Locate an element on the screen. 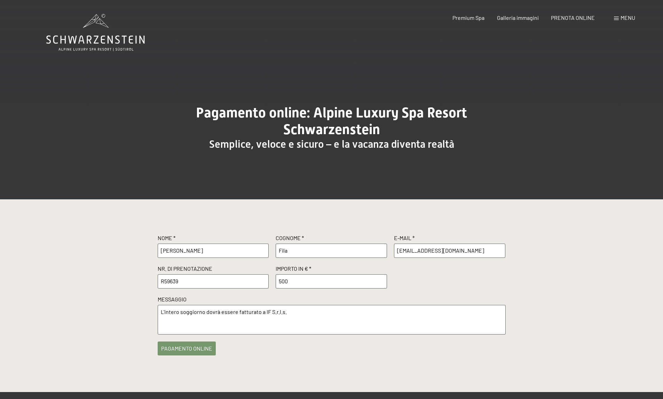 This screenshot has height=399, width=663. a: Premium Spa is located at coordinates (469, 17).